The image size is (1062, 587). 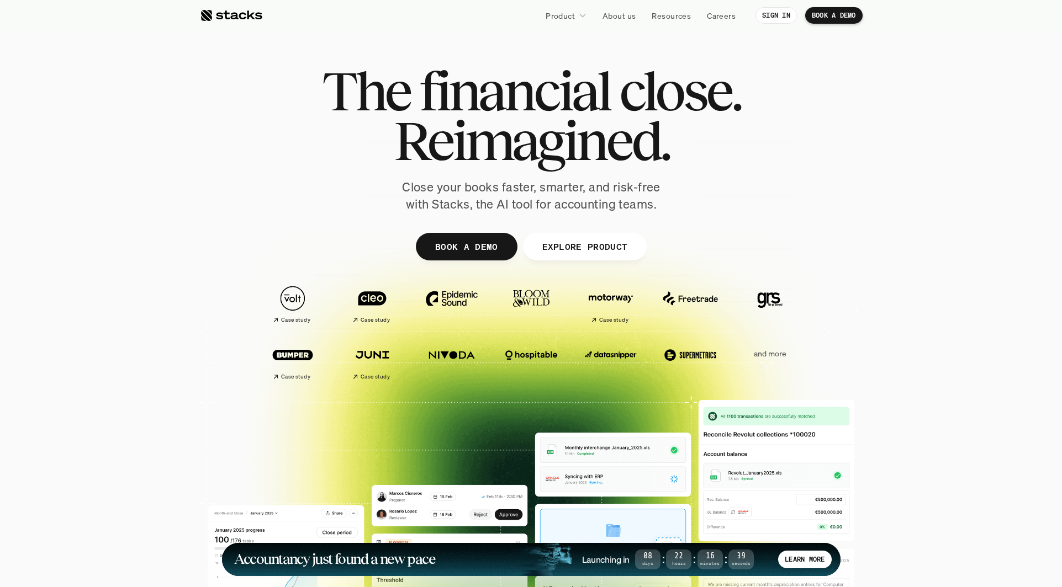 I want to click on a: EXPLORE PRODUCT, so click(x=584, y=247).